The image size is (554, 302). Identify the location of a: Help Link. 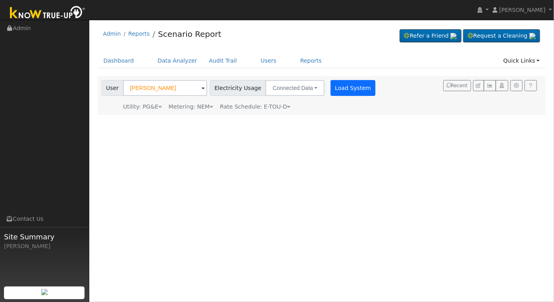
(531, 86).